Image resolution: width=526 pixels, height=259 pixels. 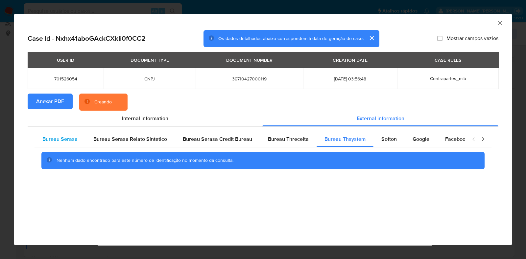 What do you see at coordinates (380, 118) in the screenshot?
I see `span: External information` at bounding box center [380, 118].